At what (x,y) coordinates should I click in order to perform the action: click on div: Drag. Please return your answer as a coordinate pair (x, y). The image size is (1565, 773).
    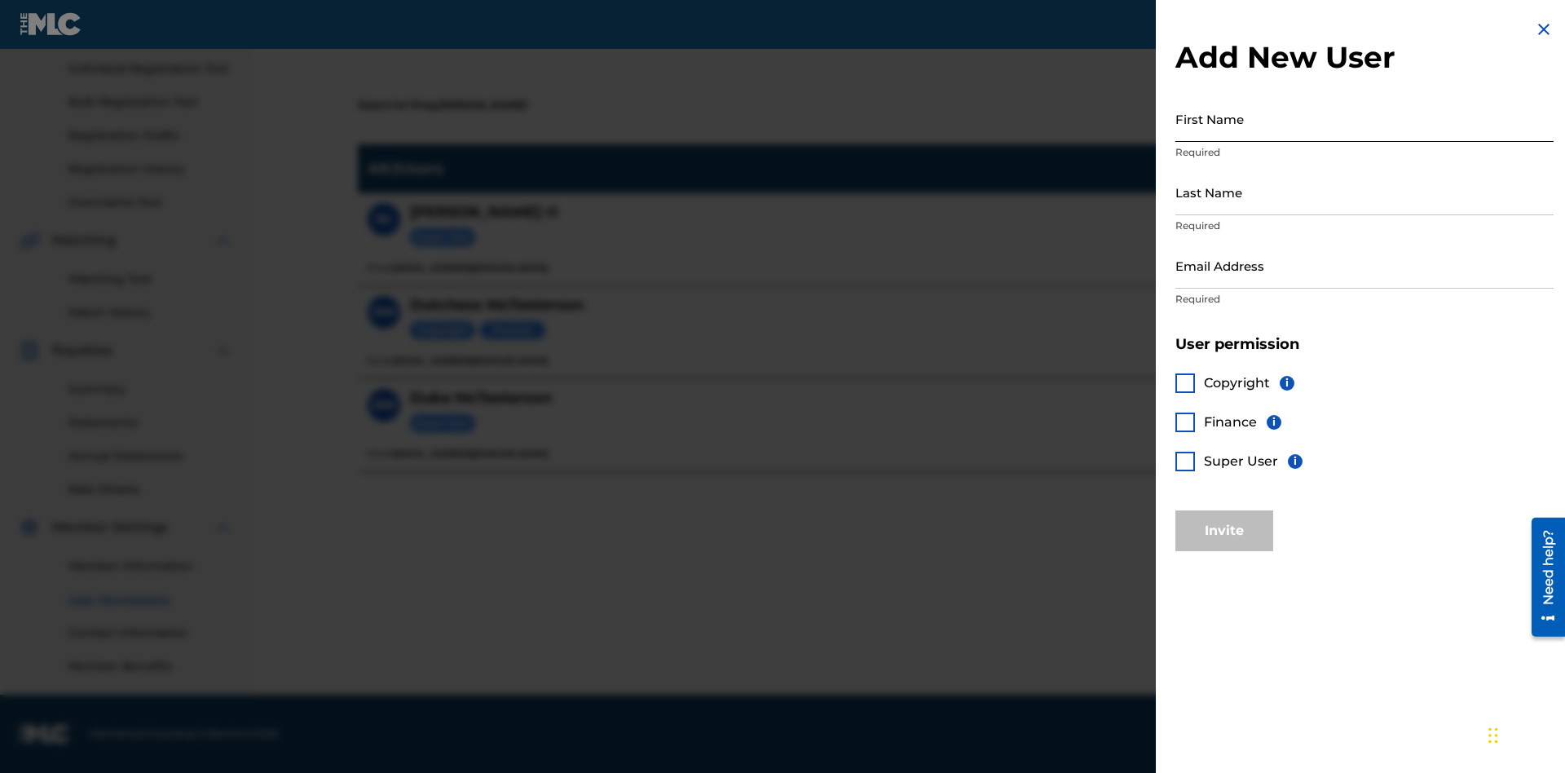
    Looking at the image, I should click on (1493, 735).